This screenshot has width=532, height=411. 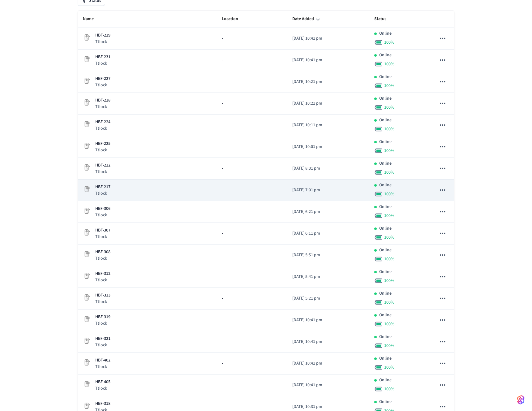 I want to click on p: HBF-217, so click(x=103, y=187).